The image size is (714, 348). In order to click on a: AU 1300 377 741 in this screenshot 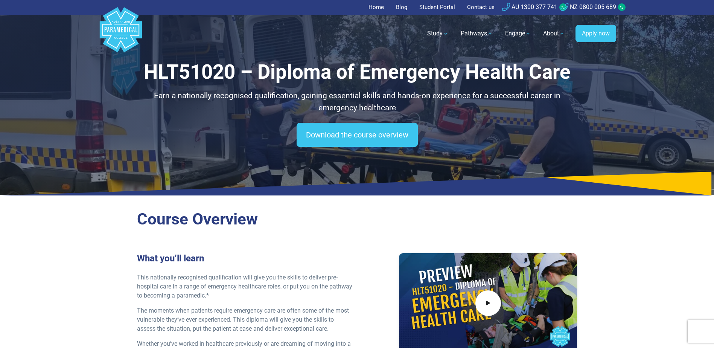, I will do `click(530, 7)`.